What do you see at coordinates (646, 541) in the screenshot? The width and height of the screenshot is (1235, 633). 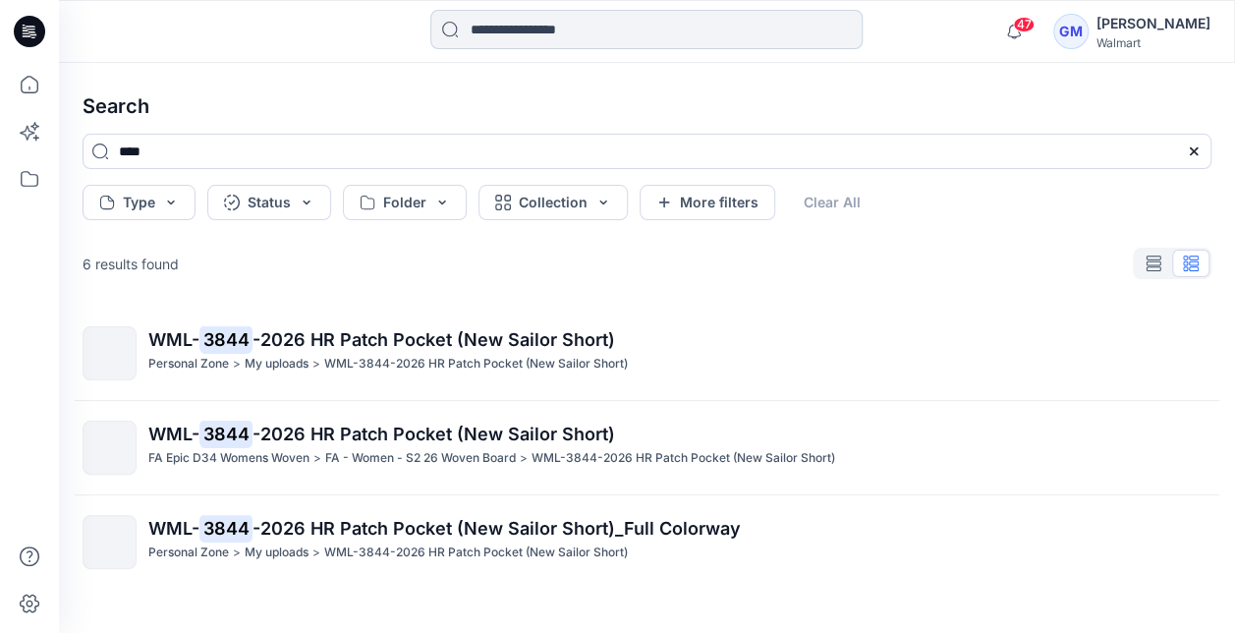 I see `a: WML-3844-2026 HR Patch Pocket (New Sailor Short)_Full ColorwayPersonal Zone>My uploads>WML-3844-2...` at bounding box center [646, 541].